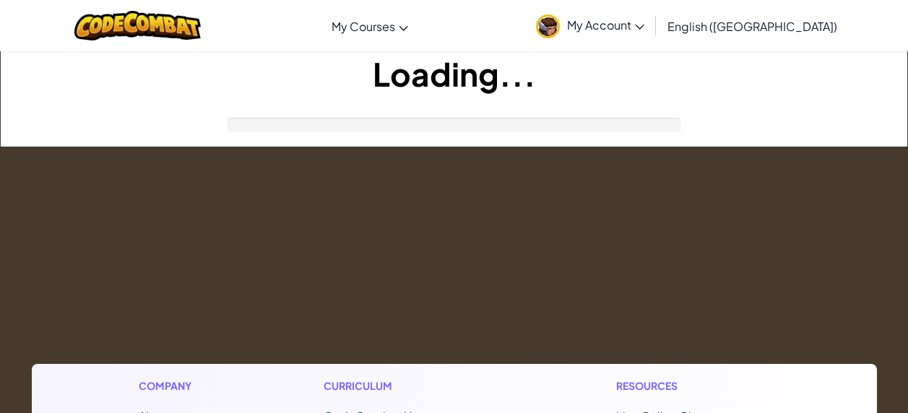 This screenshot has height=413, width=908. Describe the element at coordinates (454, 74) in the screenshot. I see `h1: Loading...` at that location.